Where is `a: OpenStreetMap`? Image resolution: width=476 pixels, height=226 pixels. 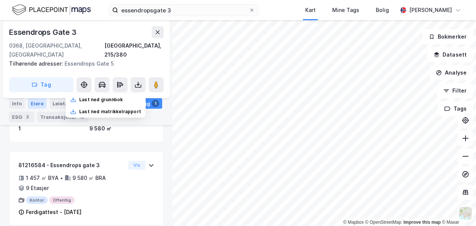
a: OpenStreetMap is located at coordinates (383, 223).